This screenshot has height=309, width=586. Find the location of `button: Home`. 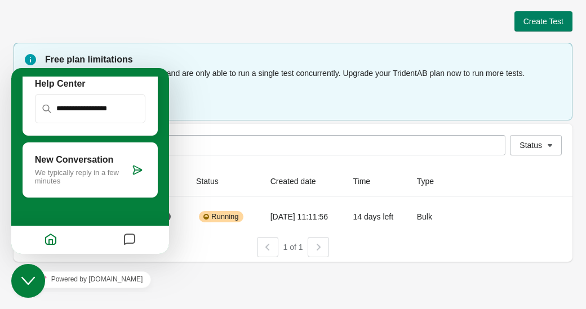

button: Home is located at coordinates (39, 172).